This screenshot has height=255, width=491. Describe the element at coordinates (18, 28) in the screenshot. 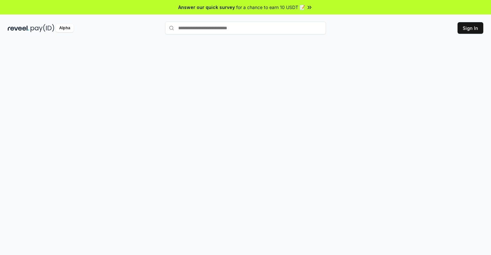

I see `img: reveel_dark` at that location.